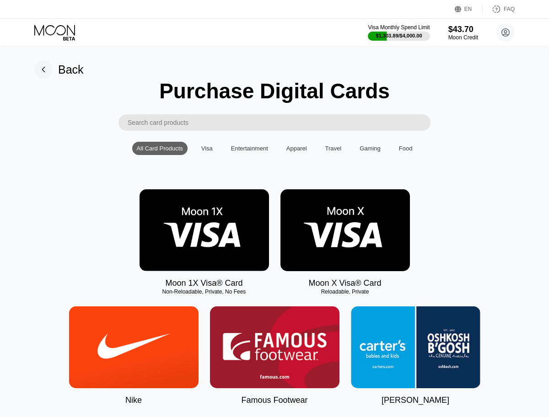  I want to click on div: Purchase Digital Cards, so click(275, 91).